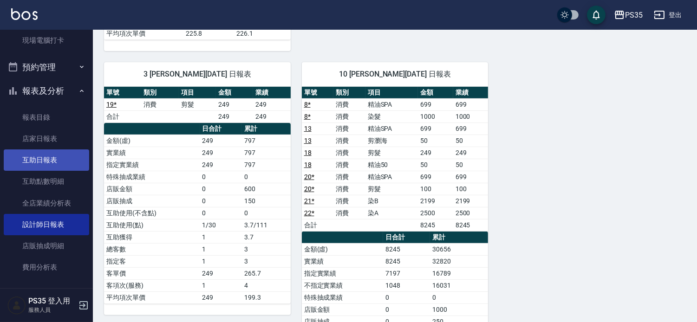 The height and width of the screenshot is (322, 697). Describe the element at coordinates (266, 285) in the screenshot. I see `td: 4` at that location.